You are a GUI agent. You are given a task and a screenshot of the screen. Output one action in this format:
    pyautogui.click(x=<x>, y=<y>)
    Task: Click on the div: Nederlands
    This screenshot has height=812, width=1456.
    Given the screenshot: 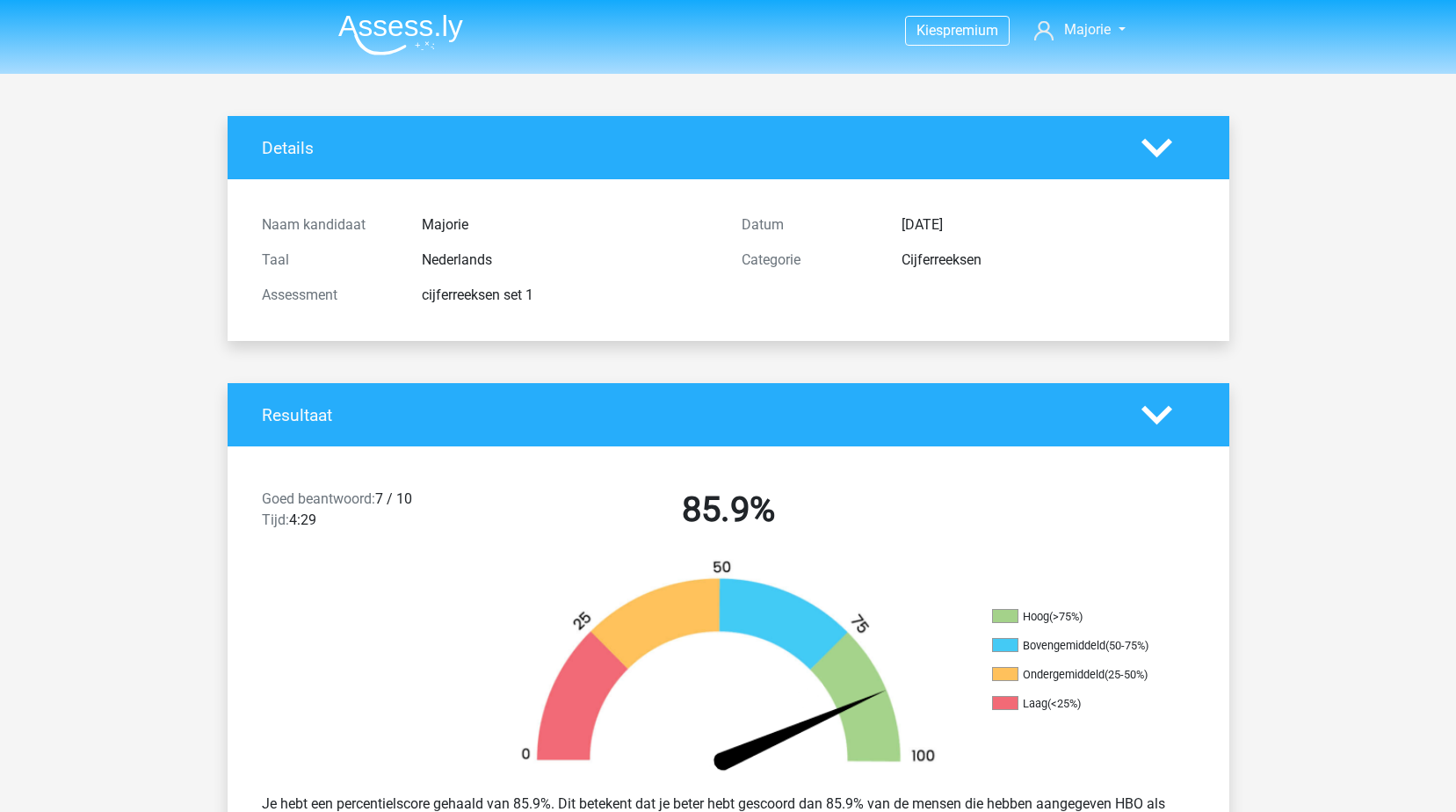 What is the action you would take?
    pyautogui.click(x=569, y=260)
    